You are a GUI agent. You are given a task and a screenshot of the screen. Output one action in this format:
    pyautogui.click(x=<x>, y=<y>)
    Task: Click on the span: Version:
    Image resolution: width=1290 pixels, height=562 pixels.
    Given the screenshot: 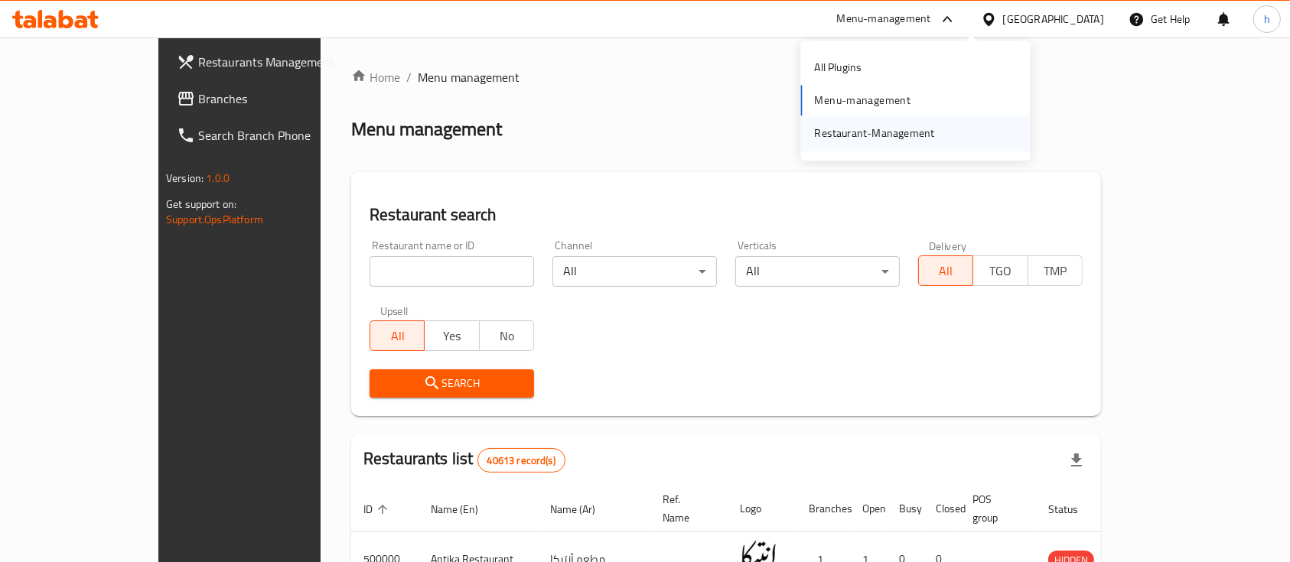 What is the action you would take?
    pyautogui.click(x=184, y=178)
    